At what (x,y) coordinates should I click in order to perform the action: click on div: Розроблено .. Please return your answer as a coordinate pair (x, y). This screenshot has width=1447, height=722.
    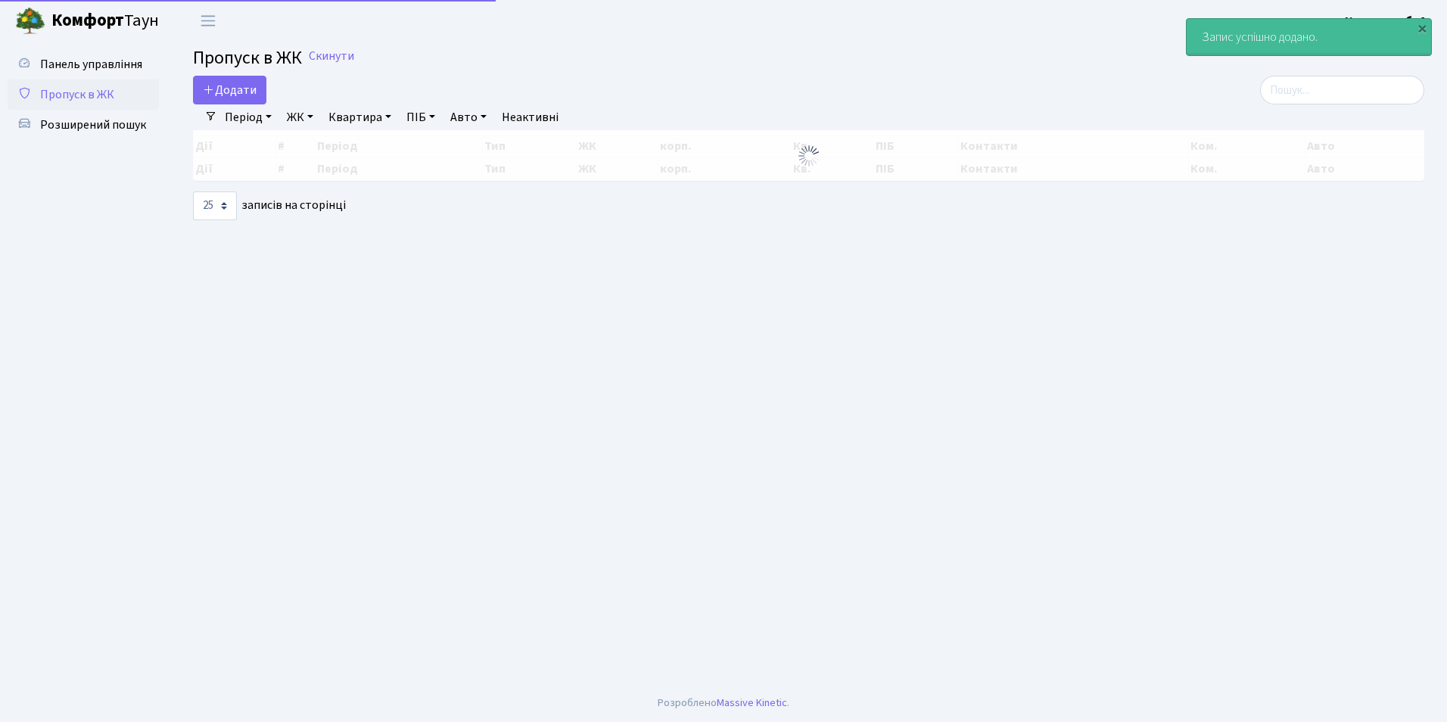
    Looking at the image, I should click on (724, 703).